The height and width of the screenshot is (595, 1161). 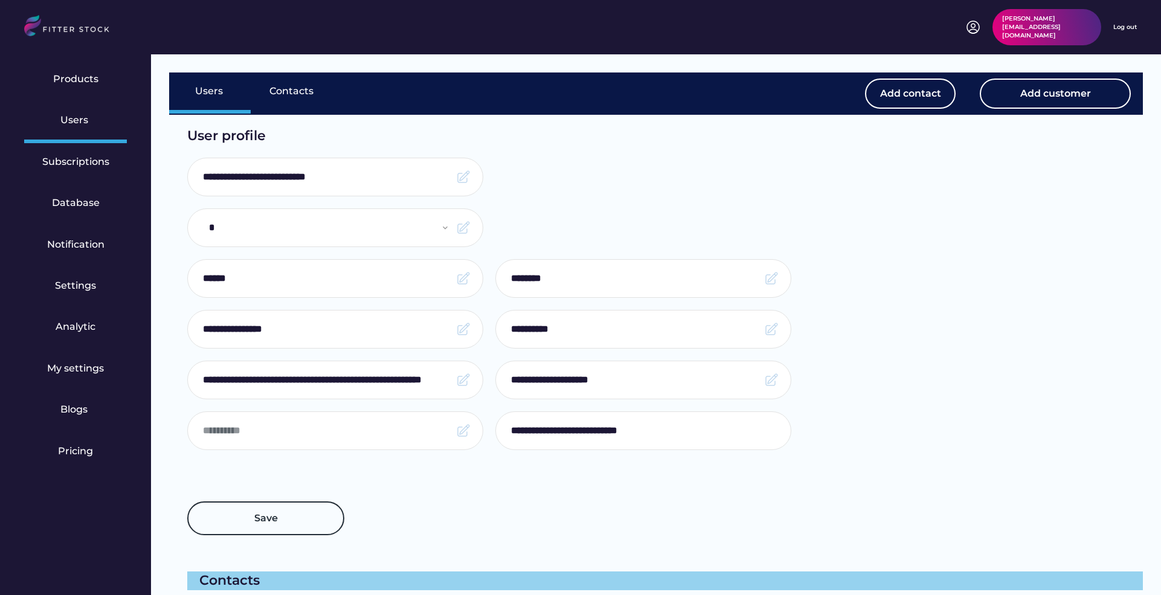 What do you see at coordinates (75, 327) in the screenshot?
I see `div: Analytic` at bounding box center [75, 327].